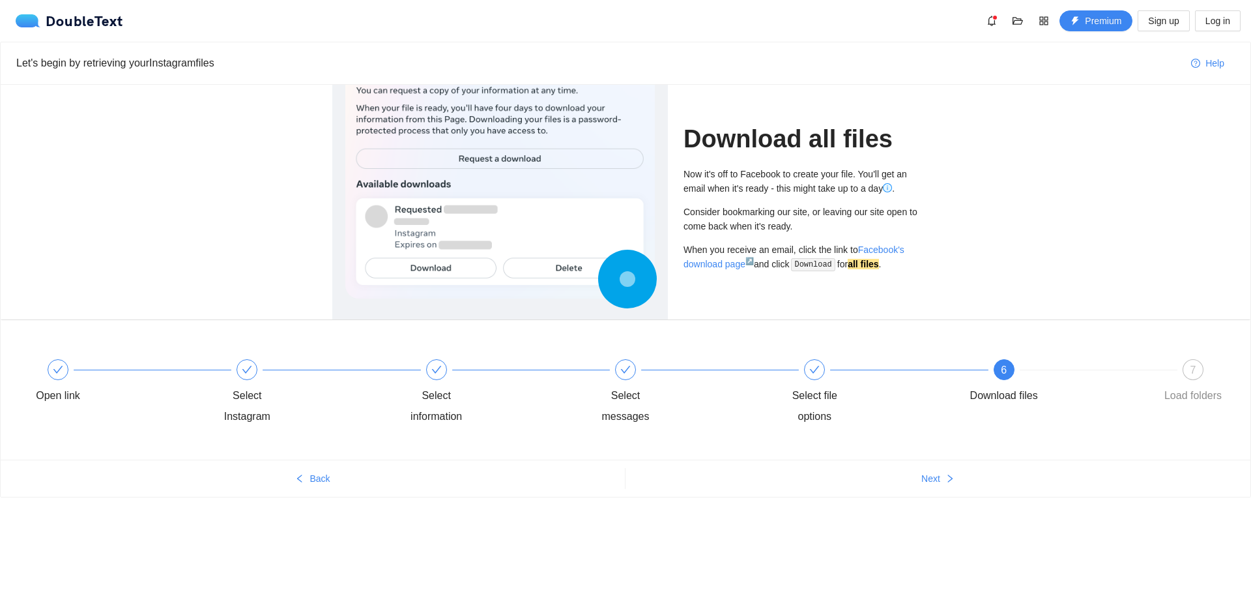  Describe the element at coordinates (801, 139) in the screenshot. I see `h1: Download all files` at that location.